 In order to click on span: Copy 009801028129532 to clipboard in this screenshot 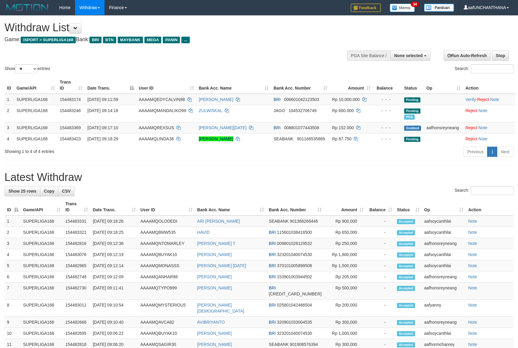, I will do `click(294, 243)`.